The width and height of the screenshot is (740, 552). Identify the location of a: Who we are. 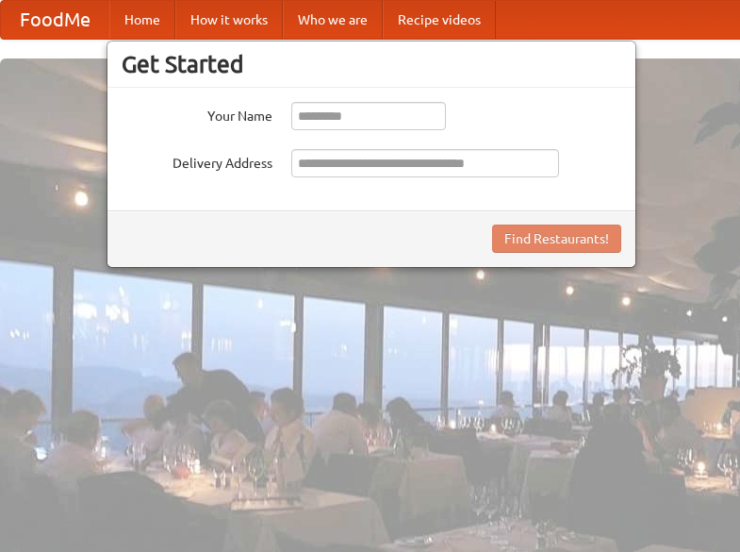
(333, 20).